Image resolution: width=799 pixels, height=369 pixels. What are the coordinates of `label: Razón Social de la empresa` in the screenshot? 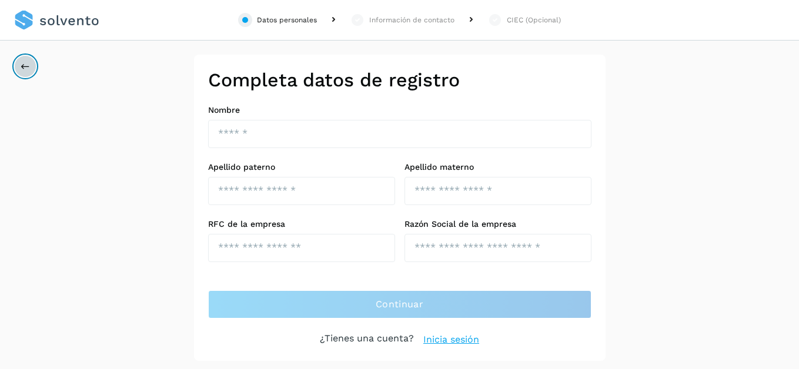 It's located at (498, 224).